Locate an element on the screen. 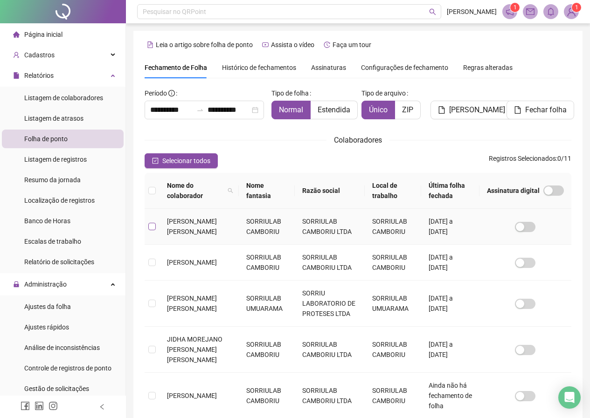 The image size is (590, 418). button: Fechar folha is located at coordinates (540, 110).